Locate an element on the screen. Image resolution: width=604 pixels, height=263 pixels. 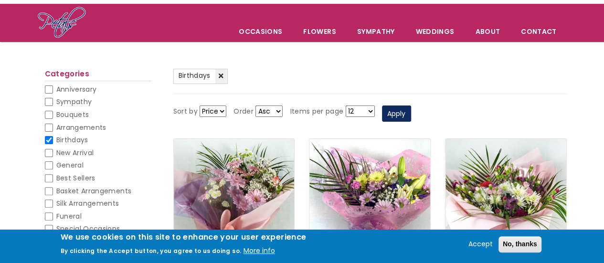
span: Best Sellers is located at coordinates (76, 178).